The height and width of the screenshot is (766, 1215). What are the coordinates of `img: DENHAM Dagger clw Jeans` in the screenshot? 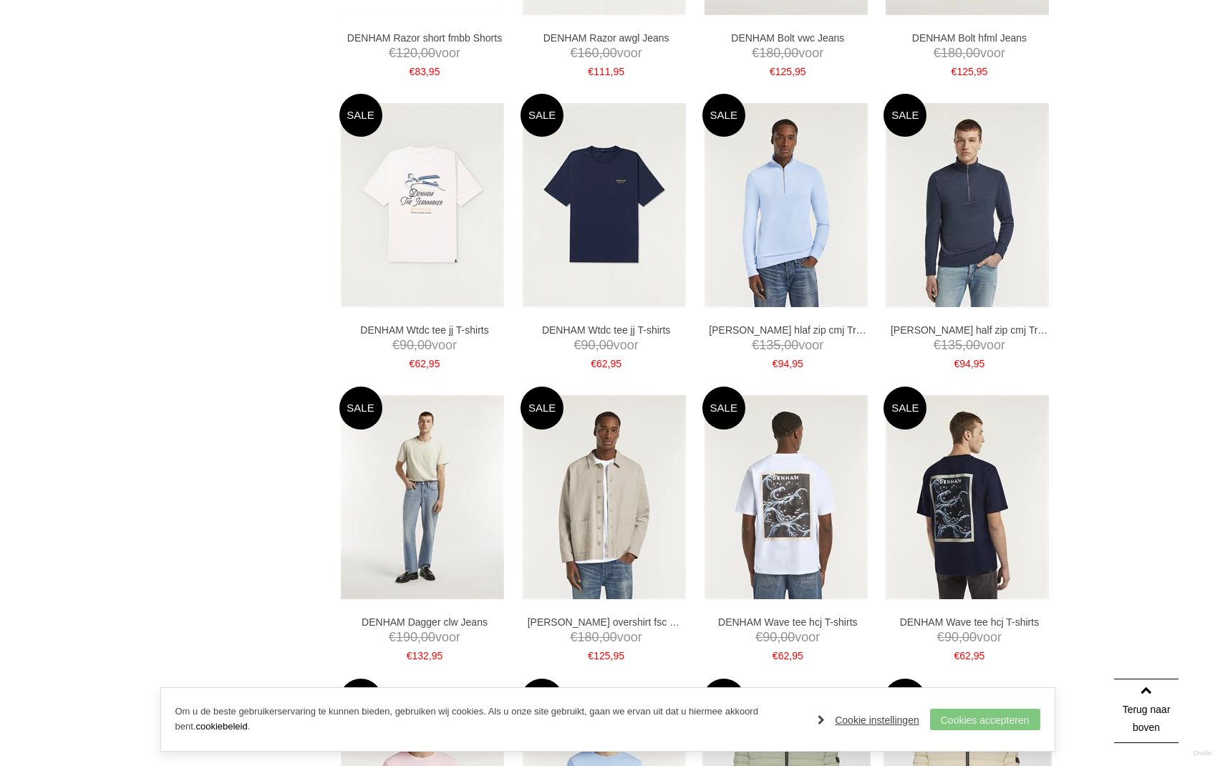 It's located at (423, 497).